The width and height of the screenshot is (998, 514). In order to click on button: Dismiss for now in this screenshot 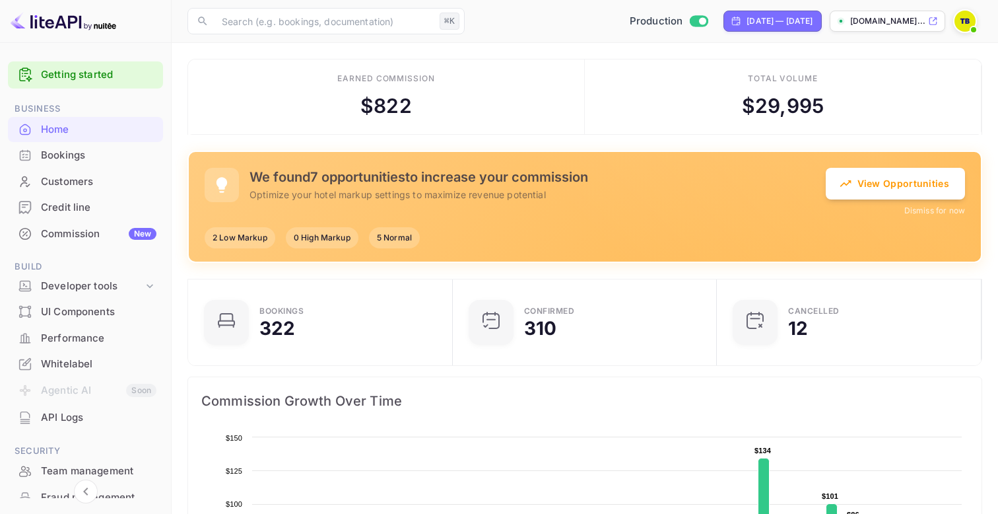, I will do `click(935, 211)`.